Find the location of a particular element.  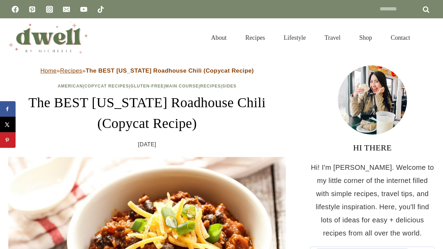

a: Sides is located at coordinates (229, 86).